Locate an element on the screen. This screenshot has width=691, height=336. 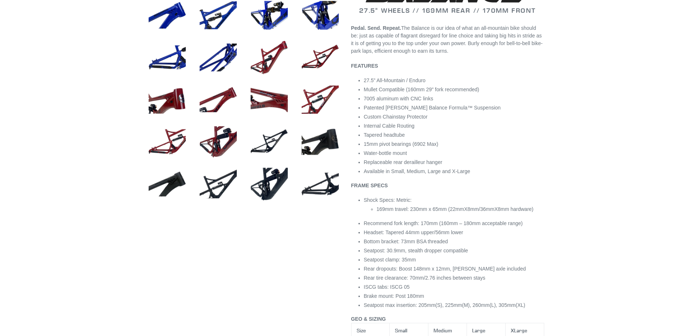
span: Small is located at coordinates (401, 331).